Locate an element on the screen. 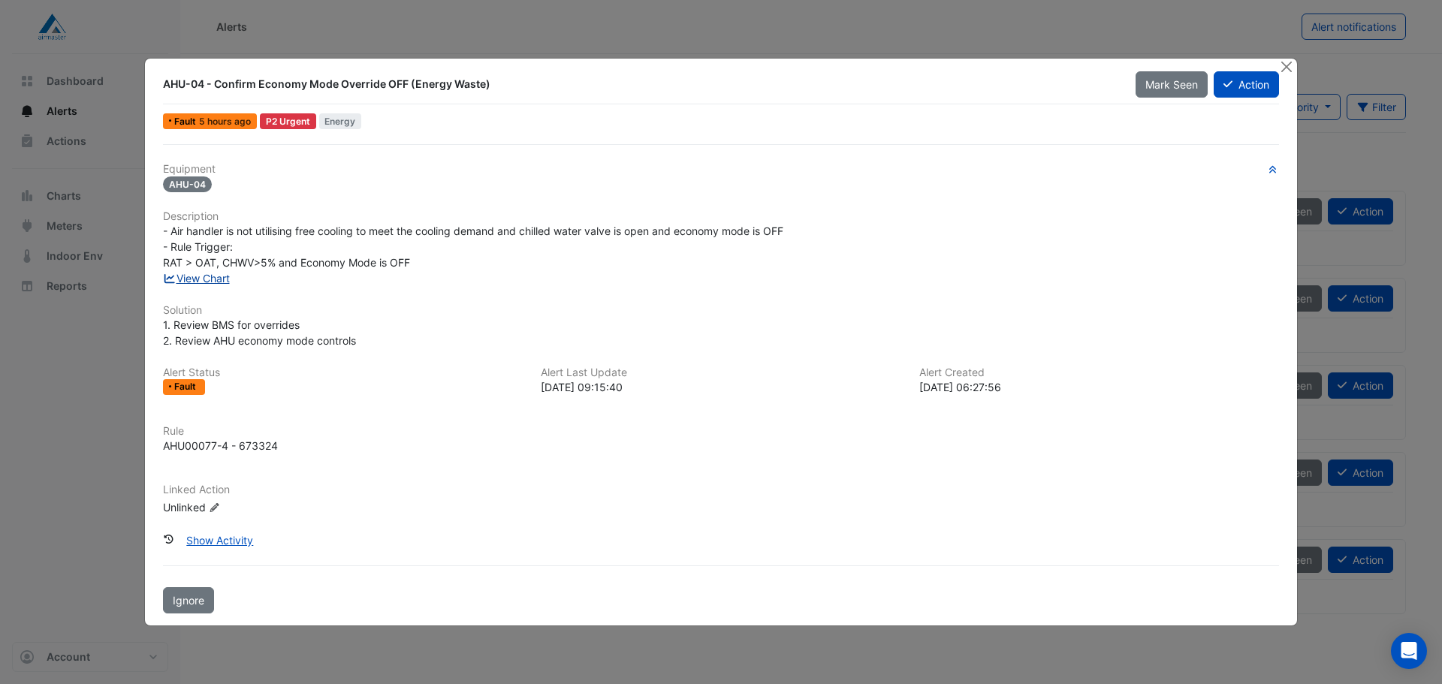 The height and width of the screenshot is (684, 1442). a: View Chart is located at coordinates (196, 278).